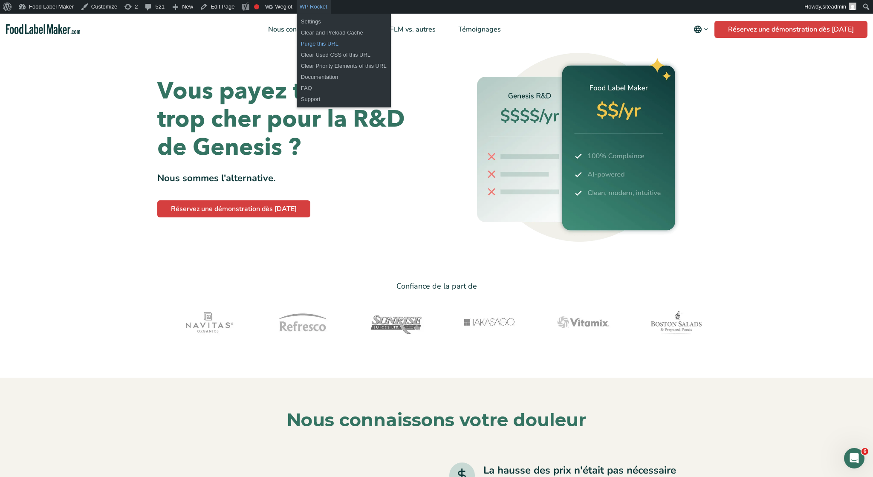  I want to click on span: 6, so click(865, 451).